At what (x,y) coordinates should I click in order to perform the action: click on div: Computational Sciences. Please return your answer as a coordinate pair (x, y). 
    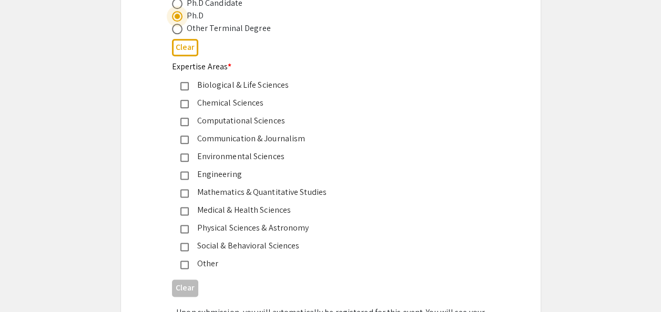
    Looking at the image, I should click on (326, 121).